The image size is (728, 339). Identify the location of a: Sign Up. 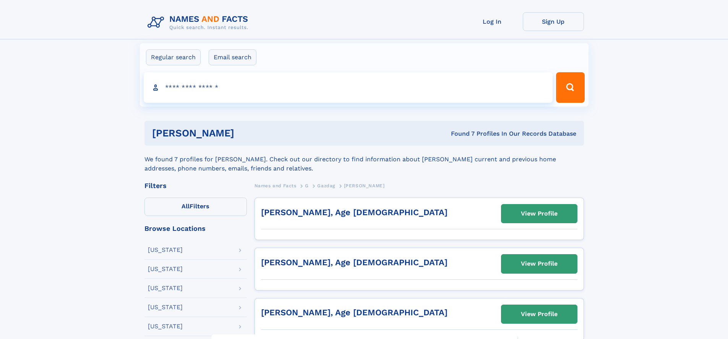
(554, 21).